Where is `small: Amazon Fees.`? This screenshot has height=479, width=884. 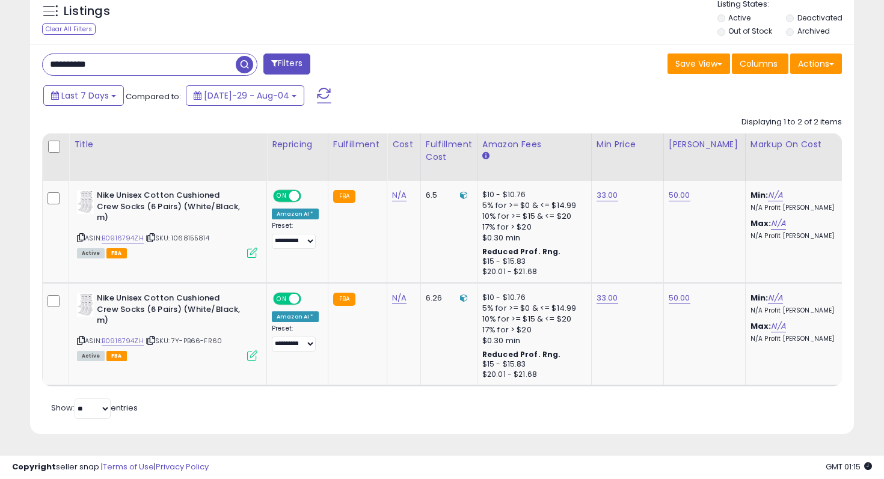
small: Amazon Fees. is located at coordinates (486, 156).